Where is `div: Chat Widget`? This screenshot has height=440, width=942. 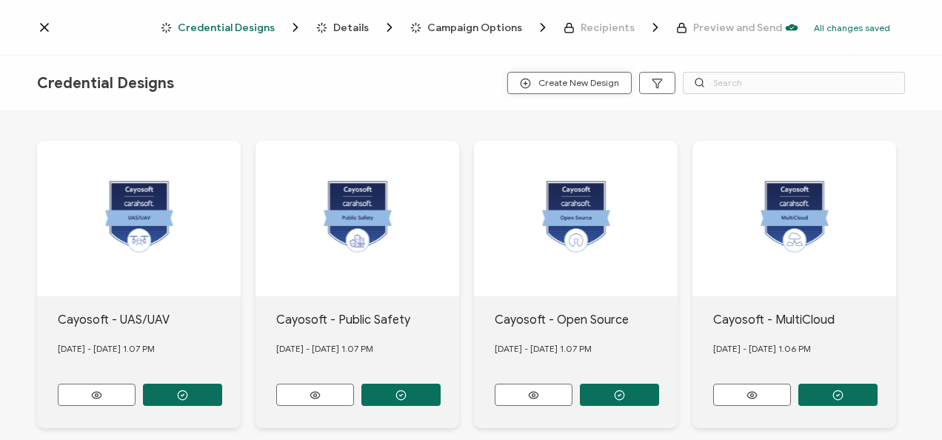 div: Chat Widget is located at coordinates (905, 404).